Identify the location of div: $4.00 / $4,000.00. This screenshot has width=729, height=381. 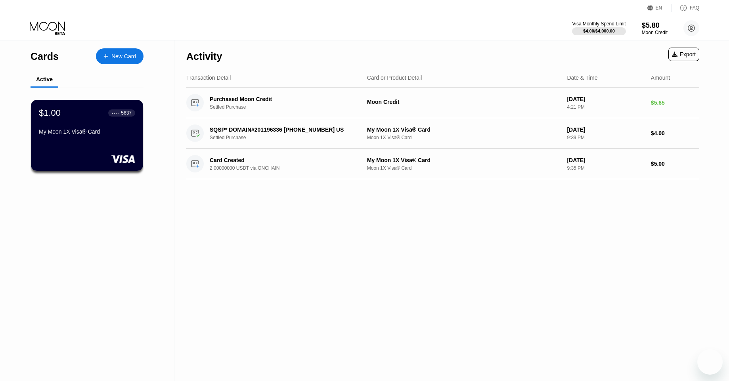
(599, 31).